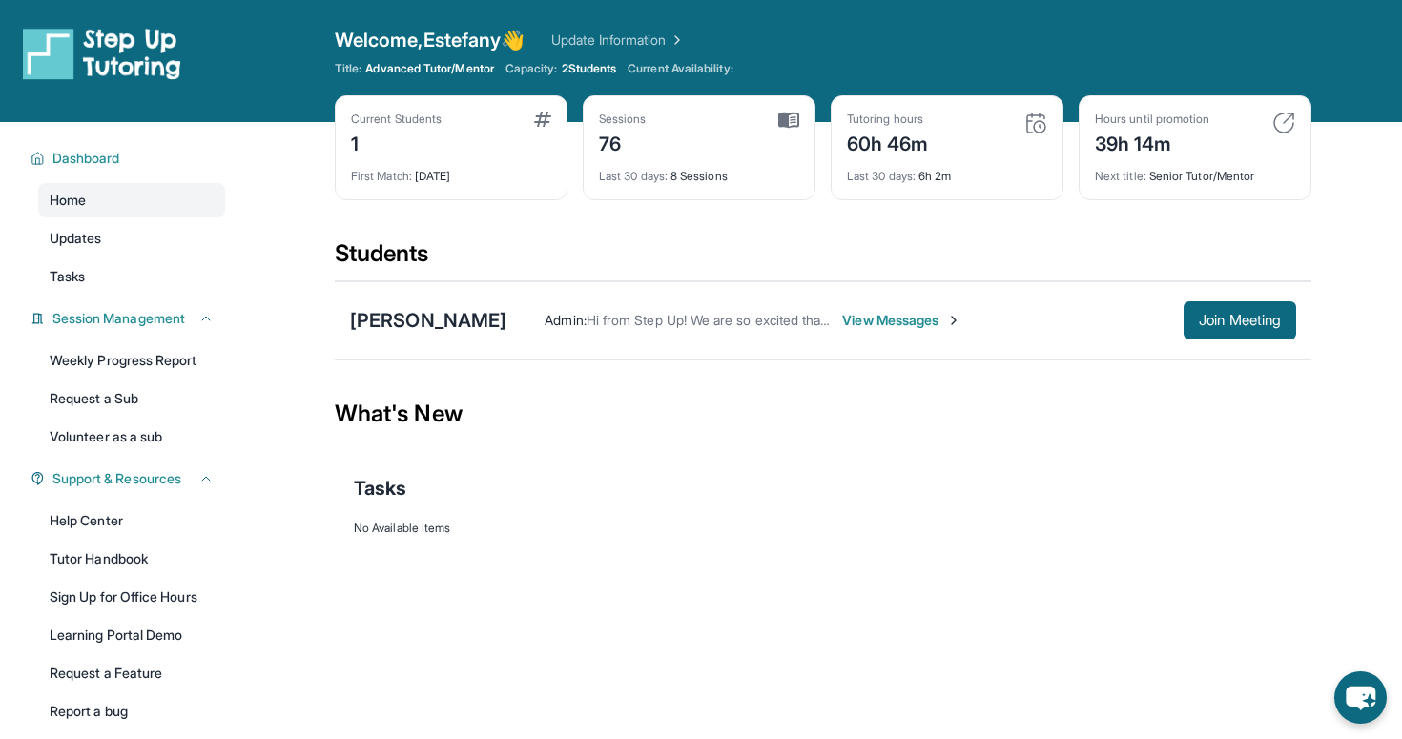 Image resolution: width=1402 pixels, height=739 pixels. What do you see at coordinates (429, 69) in the screenshot?
I see `span: Advanced Tutor/Mentor` at bounding box center [429, 69].